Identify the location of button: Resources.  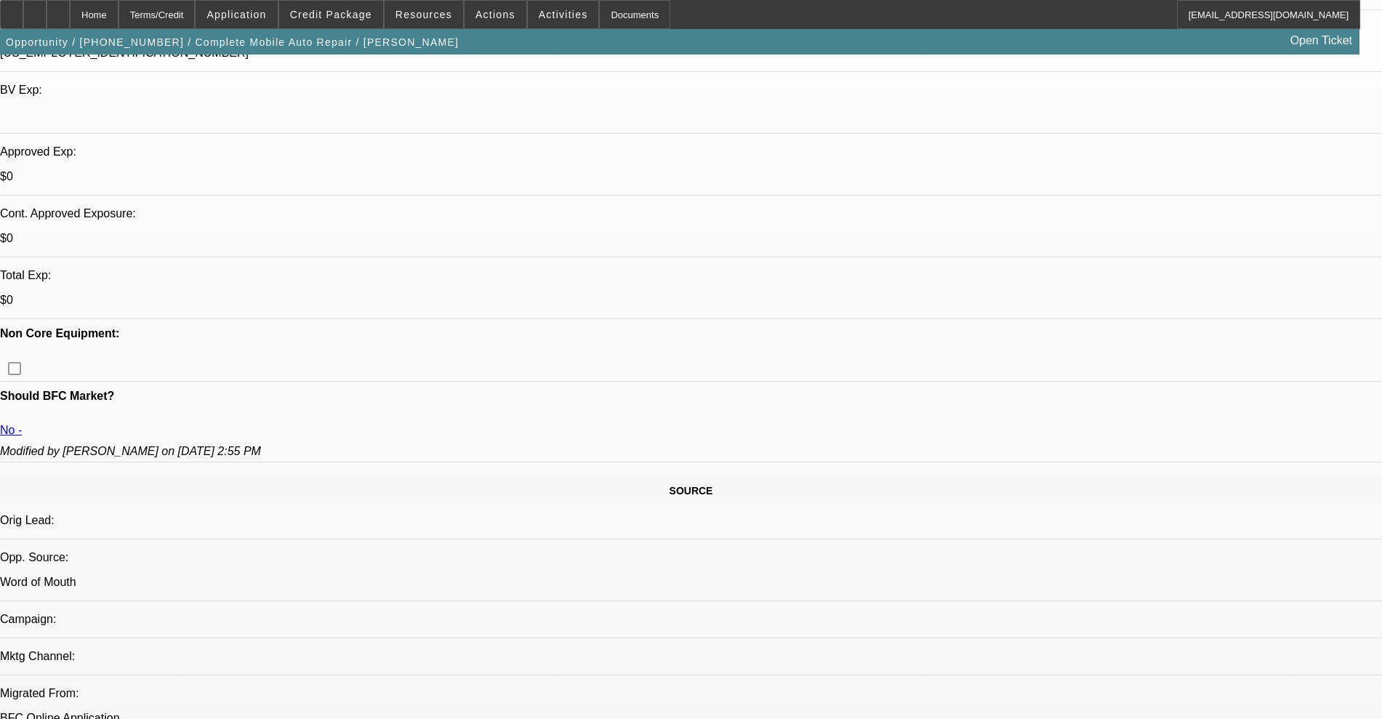
(424, 15).